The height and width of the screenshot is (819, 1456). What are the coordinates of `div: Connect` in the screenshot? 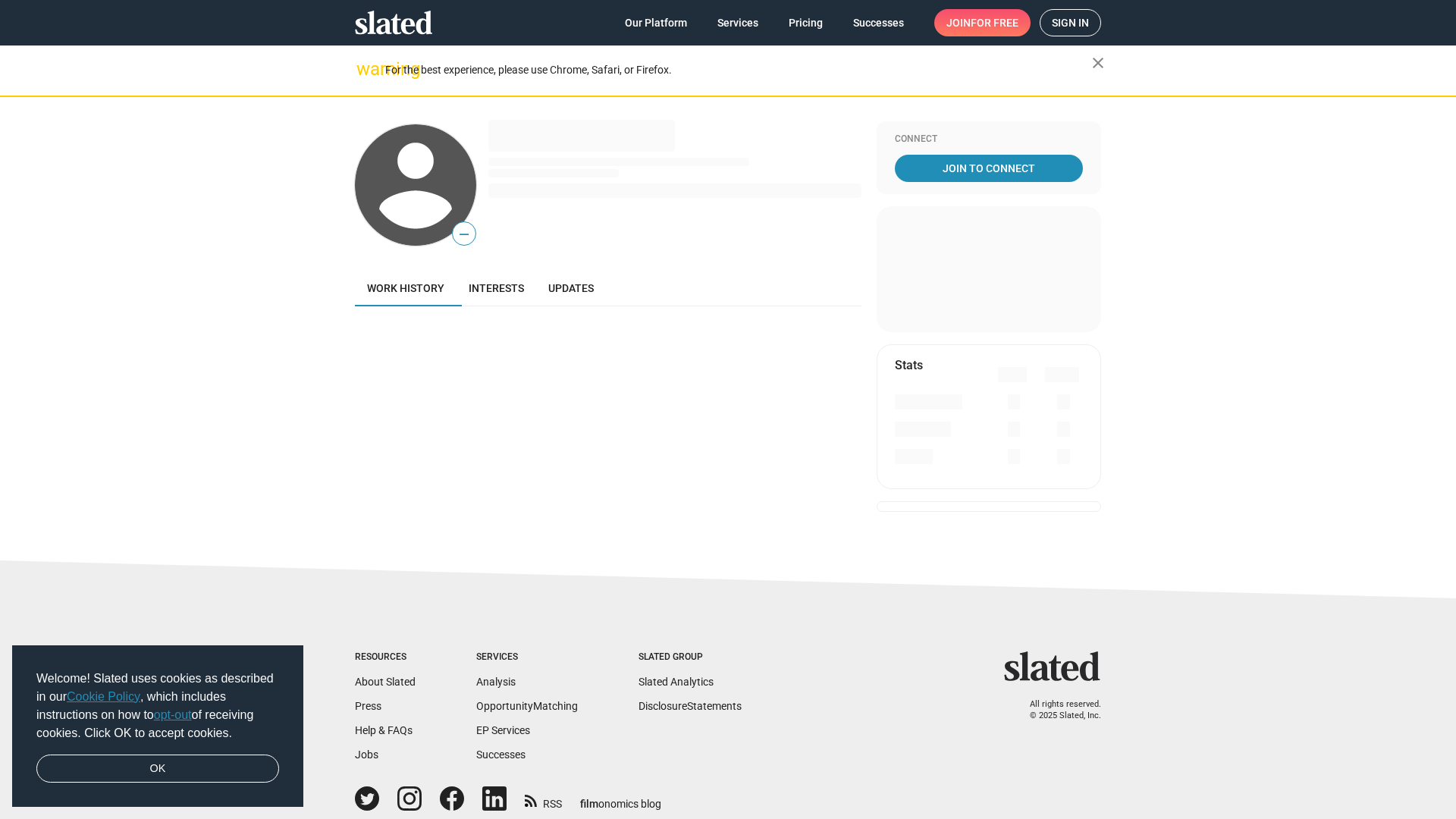 It's located at (989, 140).